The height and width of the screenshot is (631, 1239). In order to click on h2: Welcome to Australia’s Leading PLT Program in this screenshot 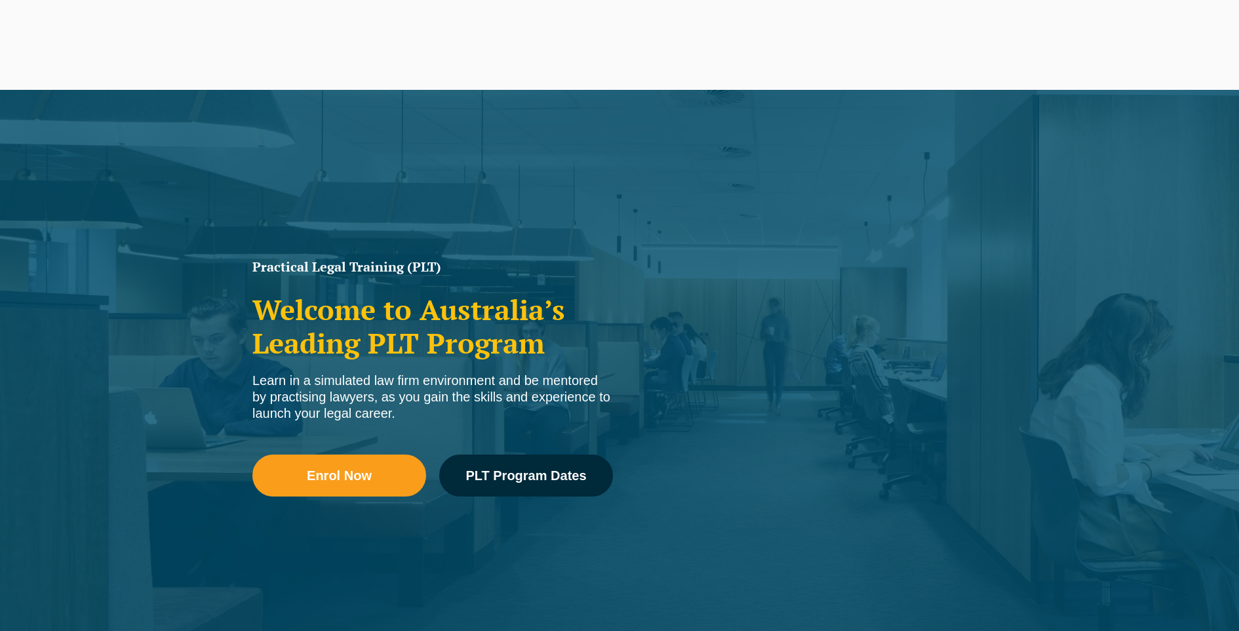, I will do `click(433, 326)`.